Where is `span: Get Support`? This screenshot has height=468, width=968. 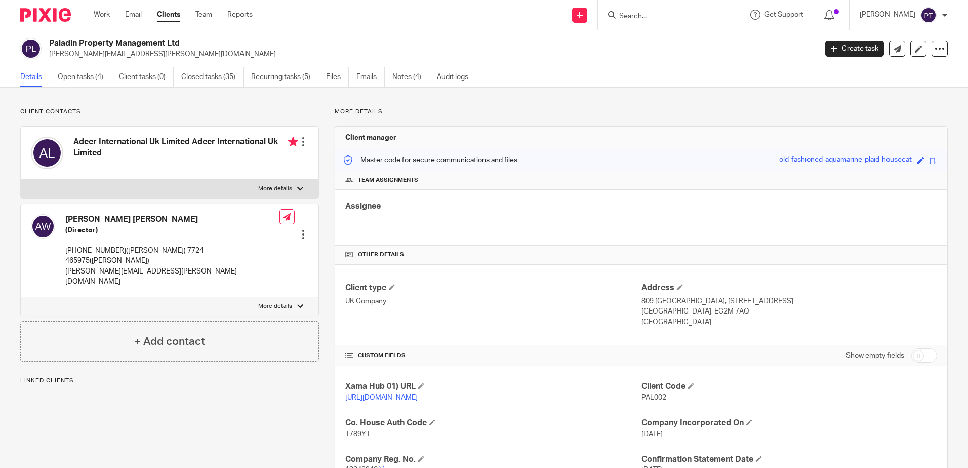
span: Get Support is located at coordinates (784, 15).